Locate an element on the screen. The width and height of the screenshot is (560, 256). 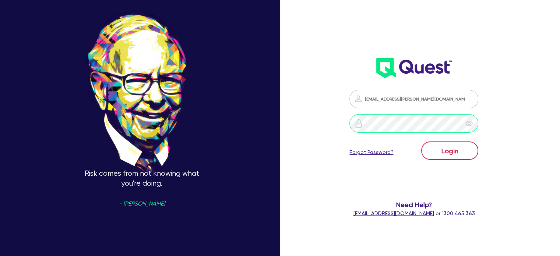
span: or 1300 465 363 is located at coordinates (414, 213).